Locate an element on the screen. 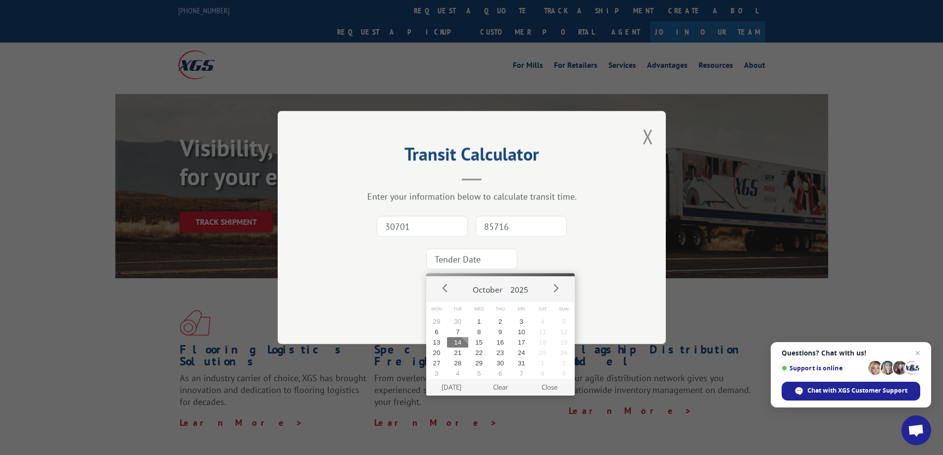 The width and height of the screenshot is (943, 455). button: 2025 is located at coordinates (519, 288).